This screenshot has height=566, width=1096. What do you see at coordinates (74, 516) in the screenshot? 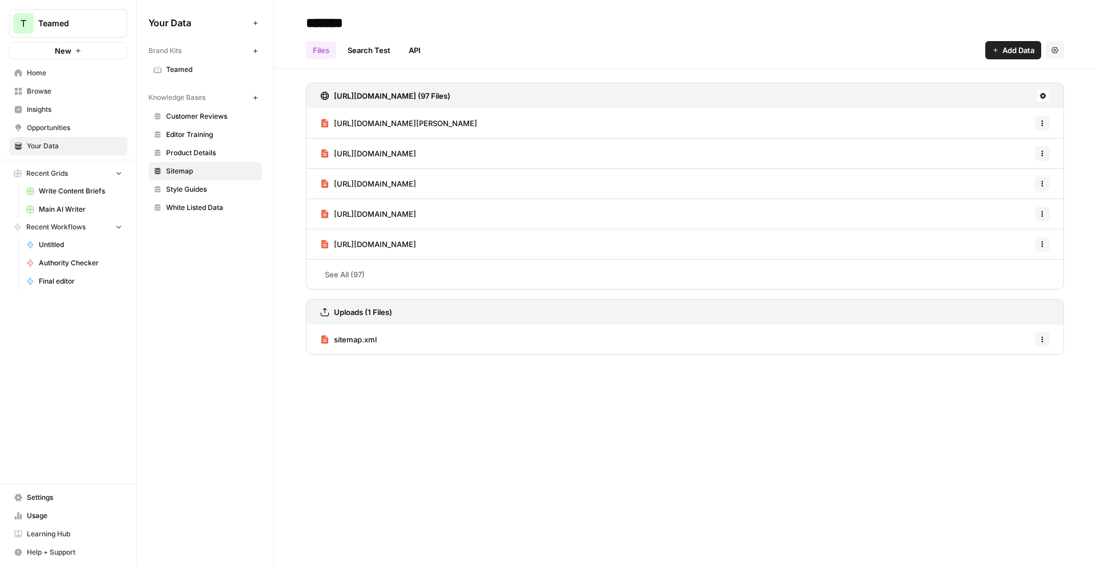
I see `span: Usage` at bounding box center [74, 516].